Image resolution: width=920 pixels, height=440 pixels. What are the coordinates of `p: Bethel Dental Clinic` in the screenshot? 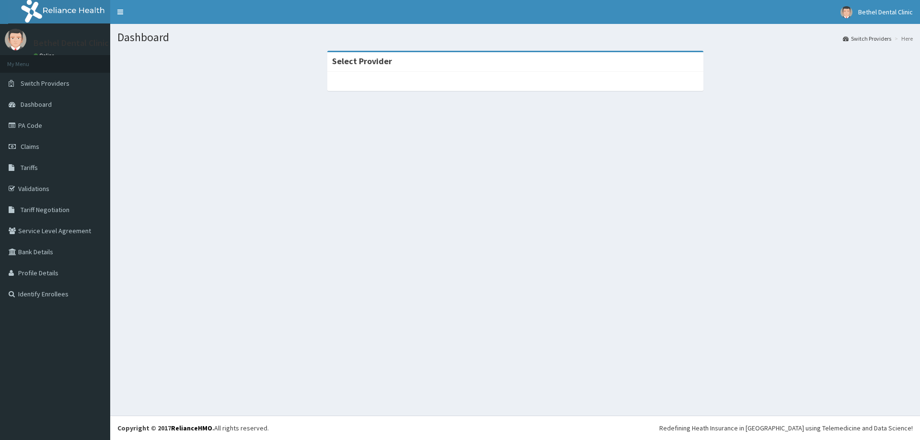 It's located at (71, 43).